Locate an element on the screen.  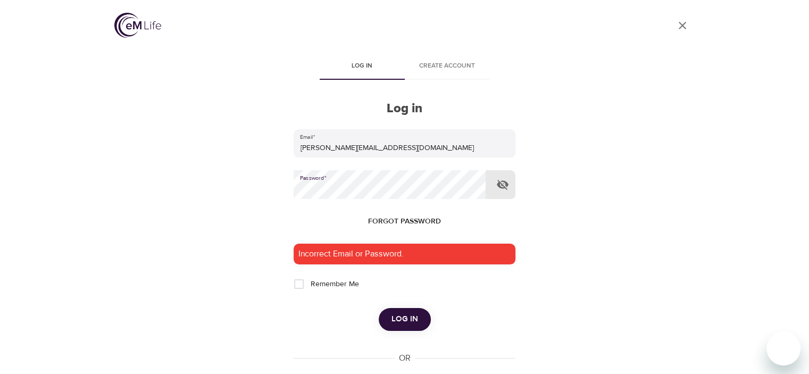
div: disabled tabs example is located at coordinates (404, 67).